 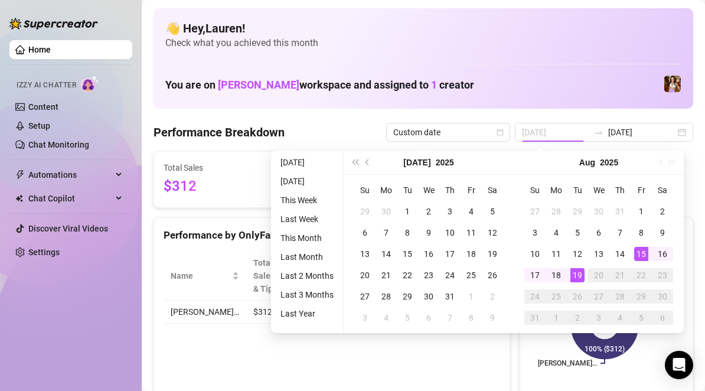 I want to click on a: Discover Viral Videos, so click(x=68, y=229).